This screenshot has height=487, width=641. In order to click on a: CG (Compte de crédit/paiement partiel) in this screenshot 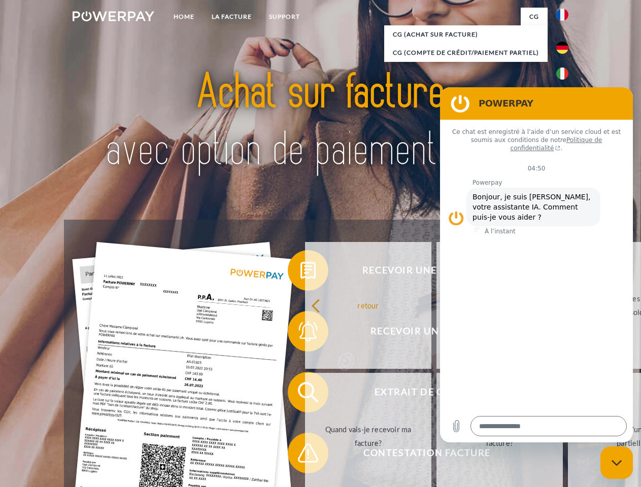, I will do `click(466, 53)`.